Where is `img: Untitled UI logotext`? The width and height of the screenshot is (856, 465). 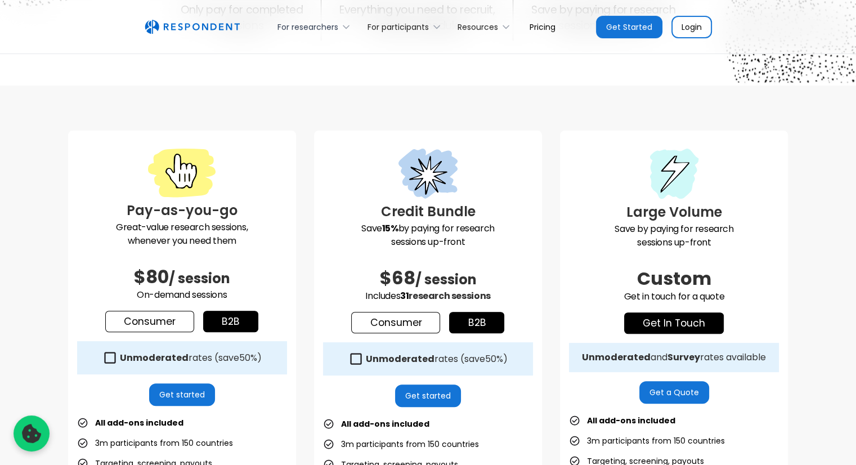 img: Untitled UI logotext is located at coordinates (192, 27).